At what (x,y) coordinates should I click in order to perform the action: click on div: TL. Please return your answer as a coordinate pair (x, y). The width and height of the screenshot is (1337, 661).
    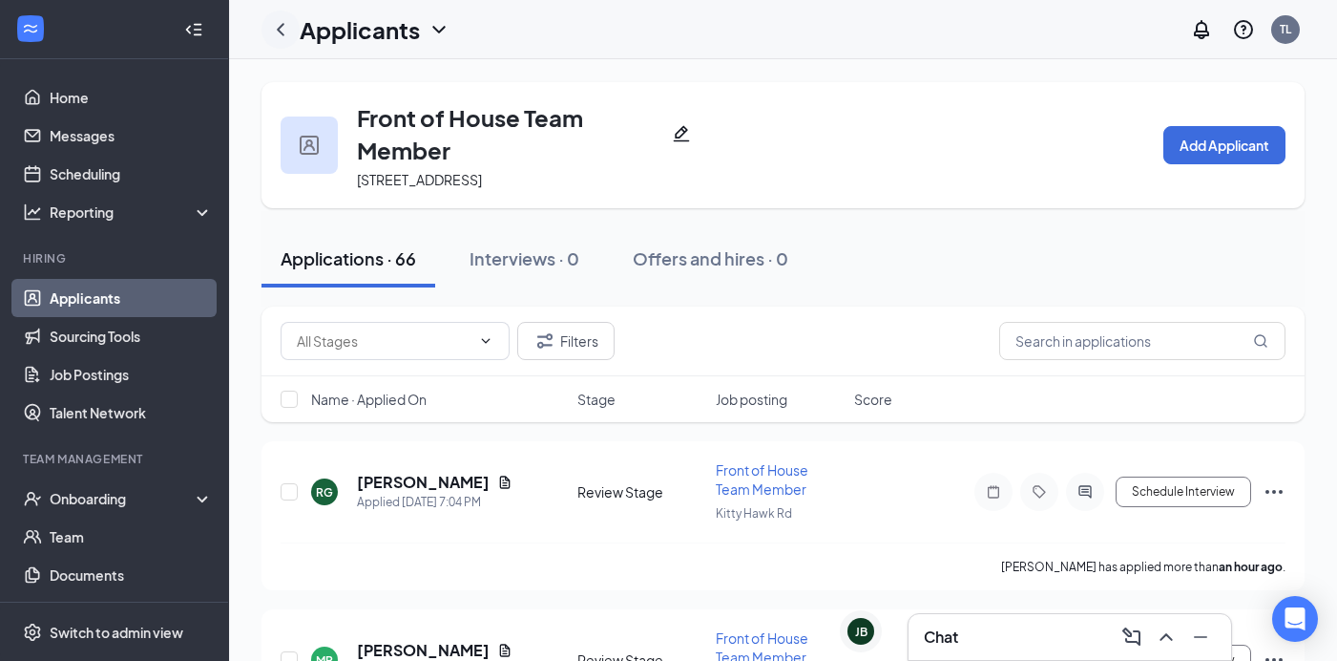
    Looking at the image, I should click on (1286, 29).